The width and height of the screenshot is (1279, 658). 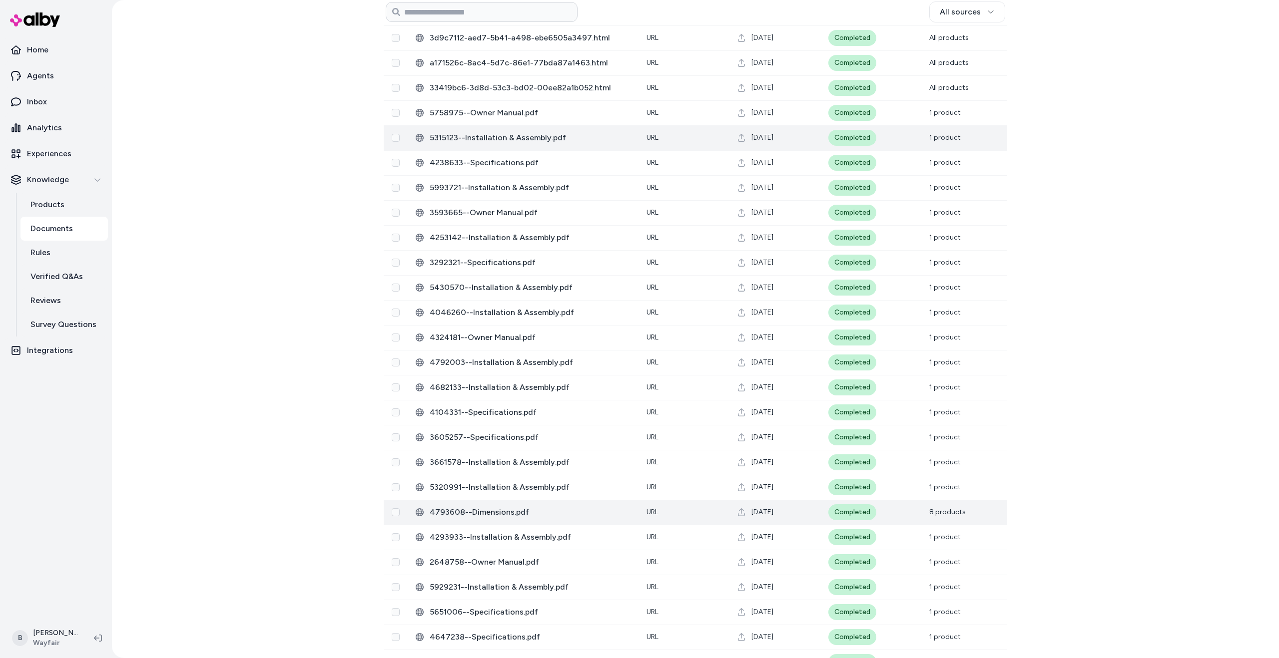 I want to click on div: 4104331--Specifications.pdf, so click(x=523, y=413).